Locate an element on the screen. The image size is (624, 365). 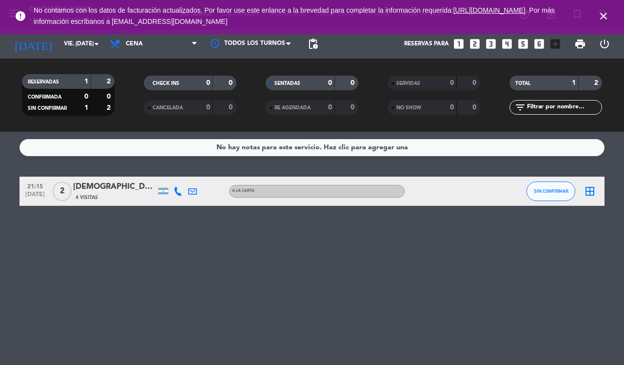
span: 21:15 is located at coordinates (35, 185).